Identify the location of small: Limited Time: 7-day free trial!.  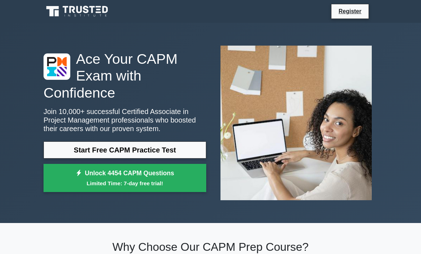
(125, 183).